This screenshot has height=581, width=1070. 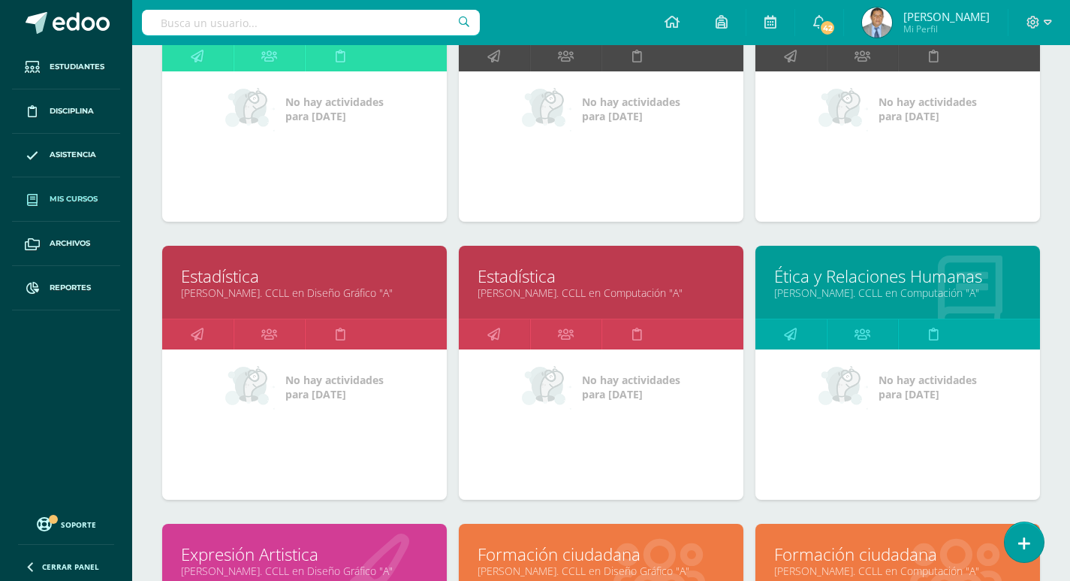 I want to click on a: Ética y Relaciones Humanas, so click(x=898, y=276).